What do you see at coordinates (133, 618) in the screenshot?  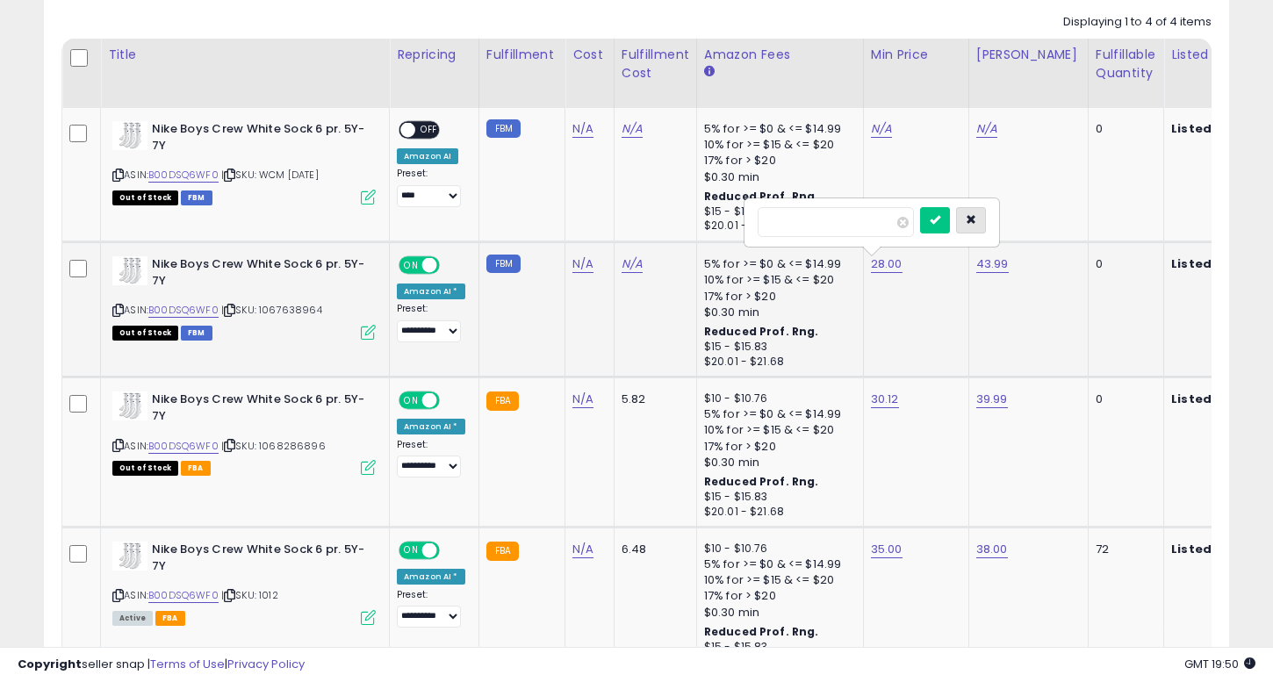 I see `span: All listings currently available for purchase on Amazon` at bounding box center [133, 618].